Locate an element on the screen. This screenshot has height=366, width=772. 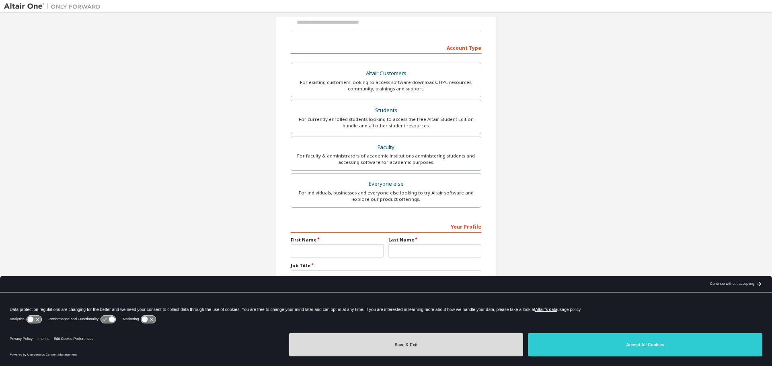
div: Students is located at coordinates (386, 111).